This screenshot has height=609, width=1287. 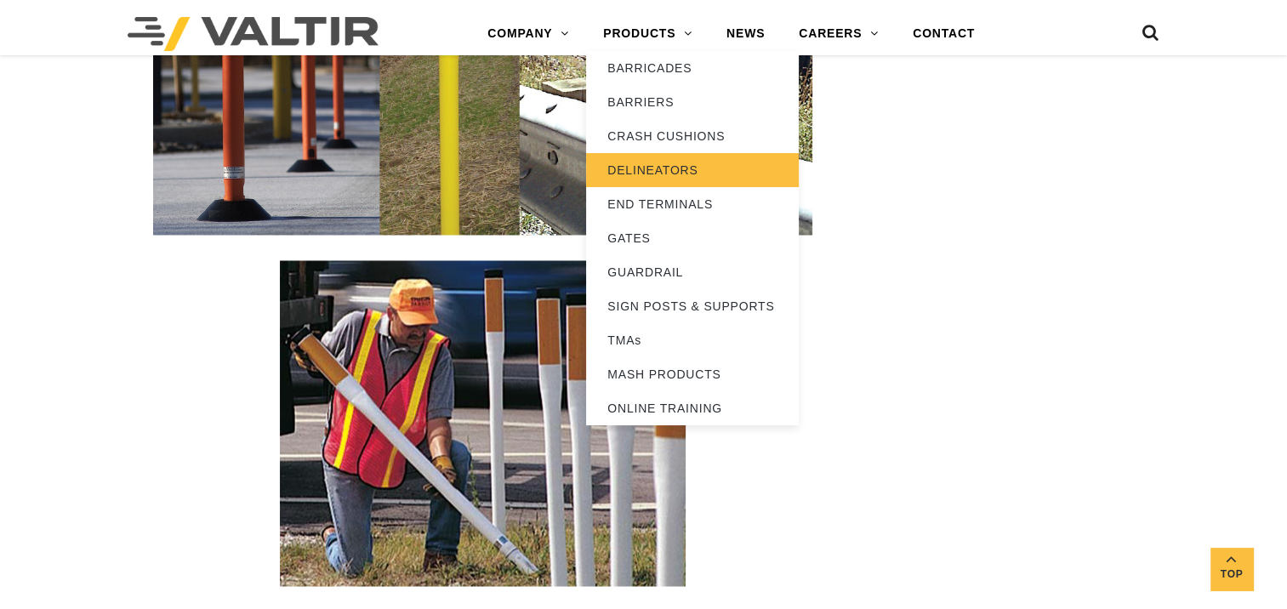 I want to click on a: GATES, so click(x=693, y=238).